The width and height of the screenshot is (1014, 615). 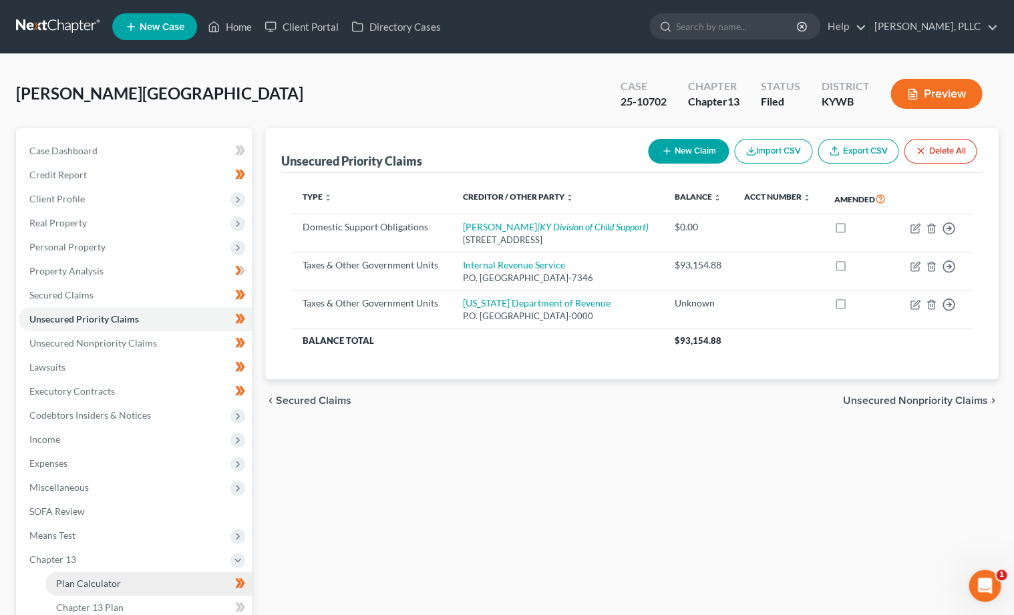 I want to click on a: Acct Number unfold_more, so click(x=777, y=196).